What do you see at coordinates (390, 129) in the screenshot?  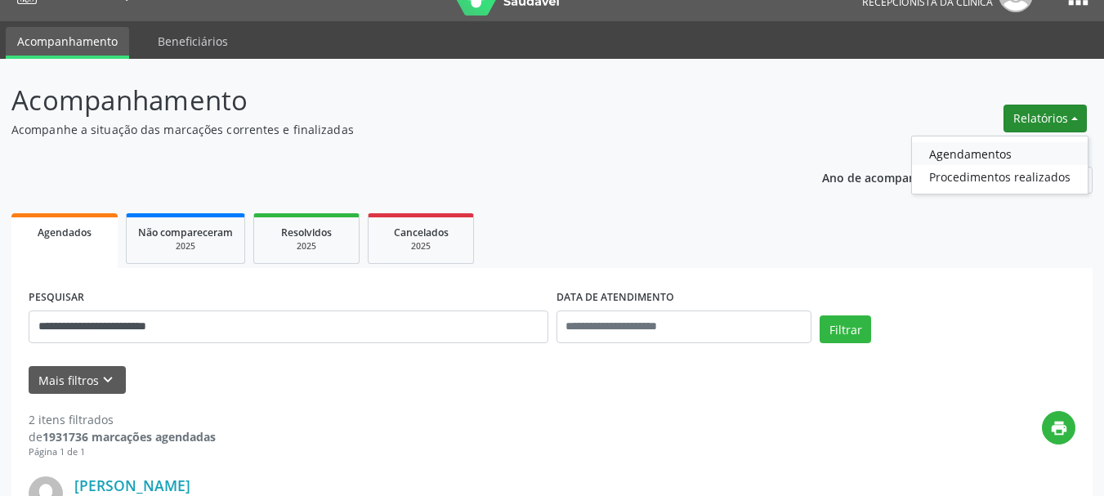 I see `p: Acompanhe a situação das marcações correntes e finalizadas` at bounding box center [390, 129].